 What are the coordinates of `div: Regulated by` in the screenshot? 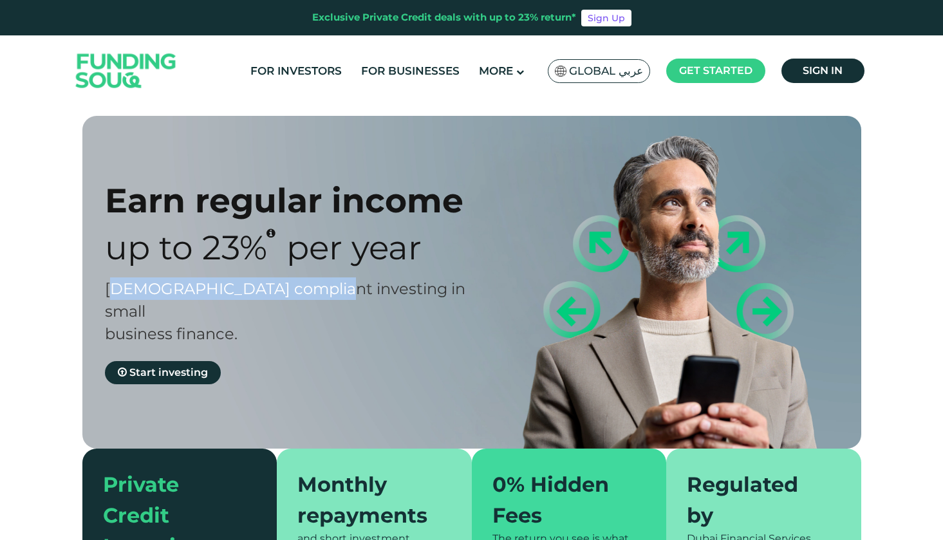 It's located at (755, 500).